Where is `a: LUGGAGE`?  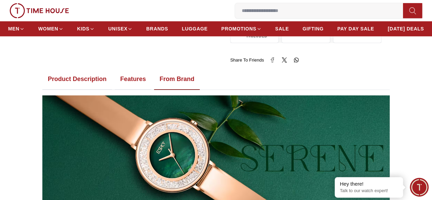
a: LUGGAGE is located at coordinates (194, 29).